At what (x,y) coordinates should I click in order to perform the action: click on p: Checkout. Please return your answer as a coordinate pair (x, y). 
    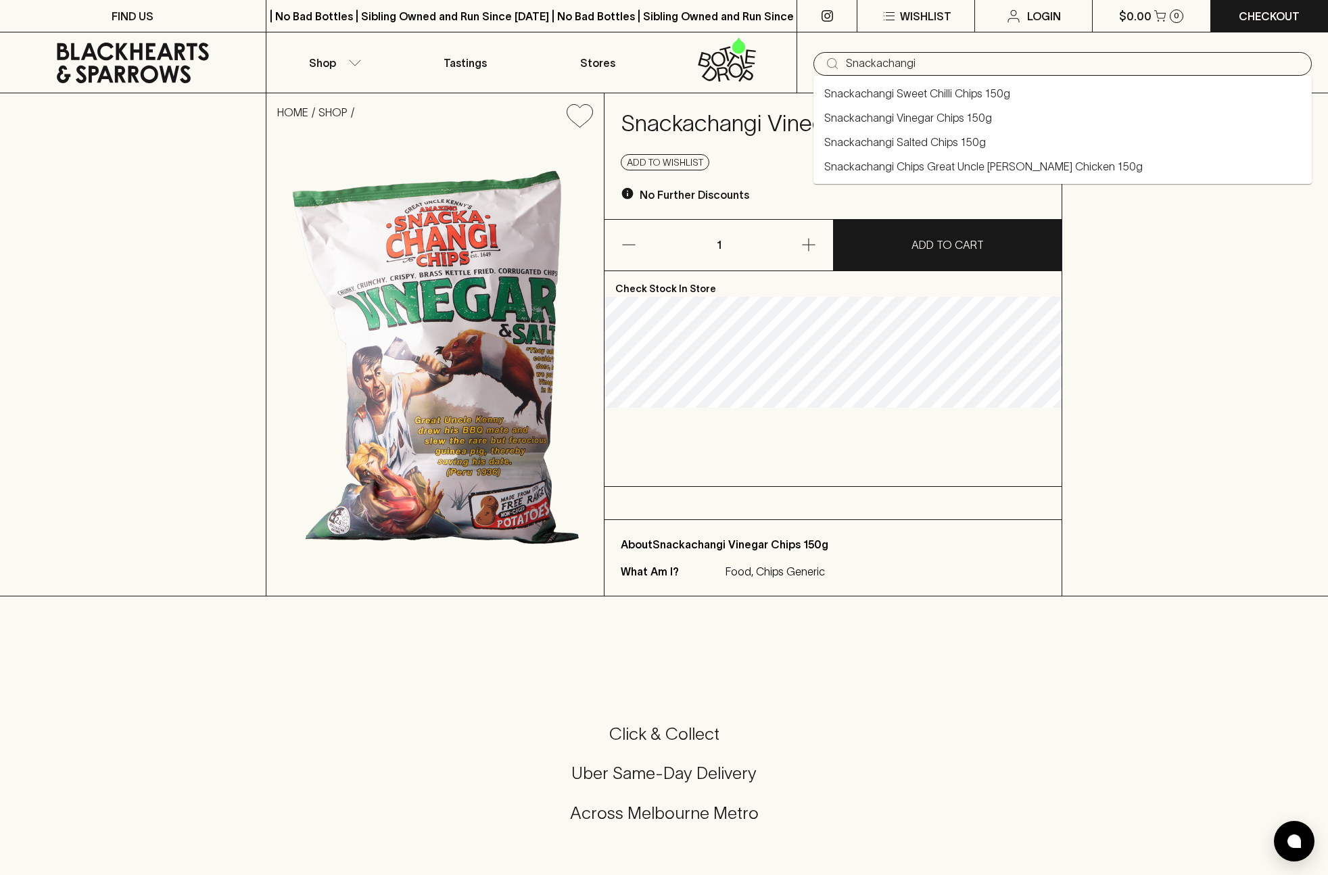
    Looking at the image, I should click on (1269, 16).